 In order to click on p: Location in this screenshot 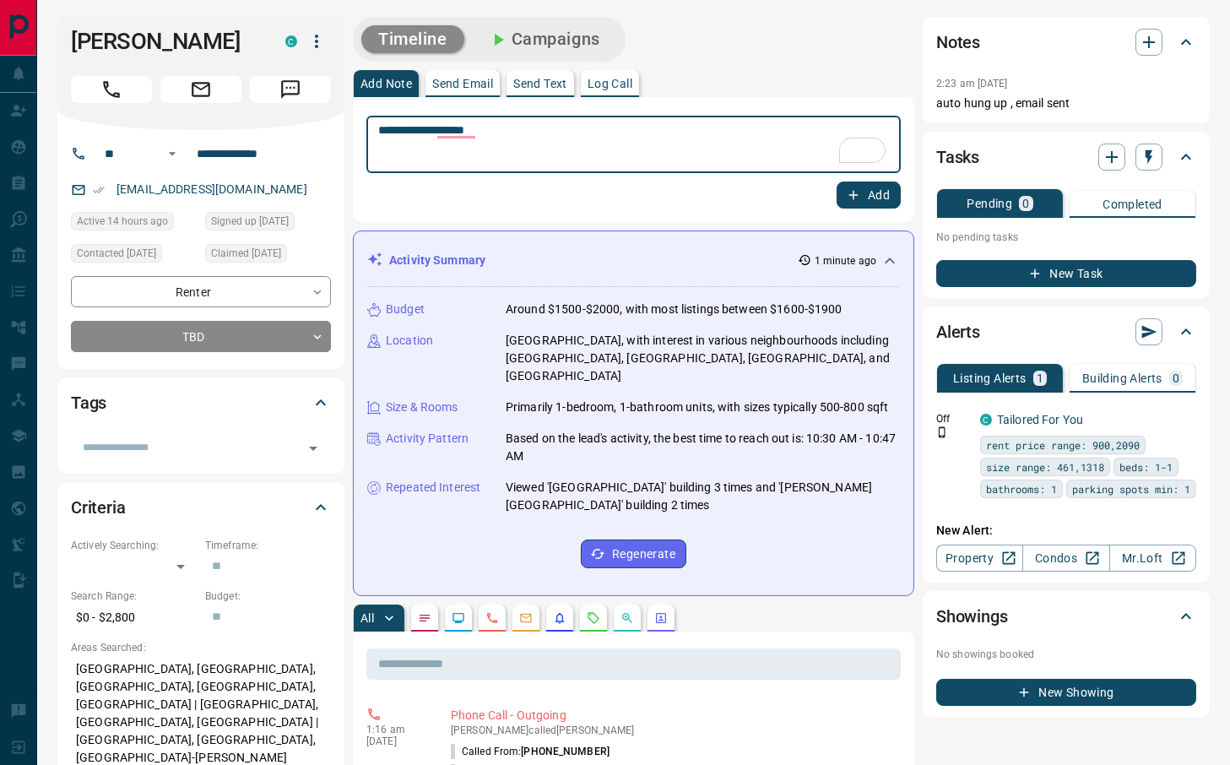, I will do `click(409, 340)`.